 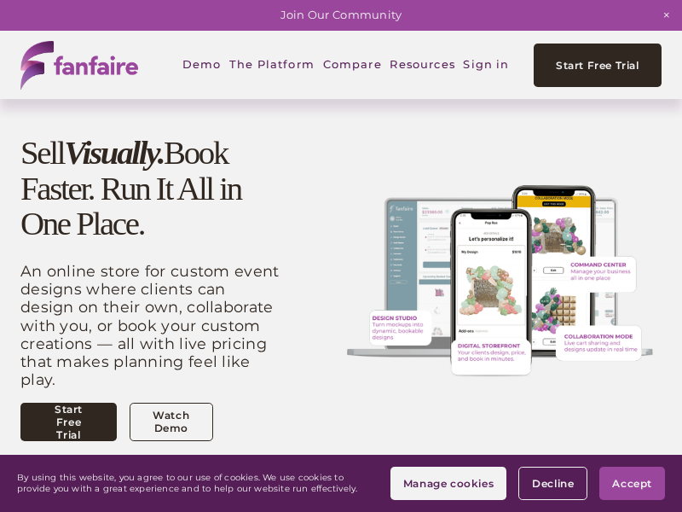 I want to click on button: Accept, so click(x=632, y=483).